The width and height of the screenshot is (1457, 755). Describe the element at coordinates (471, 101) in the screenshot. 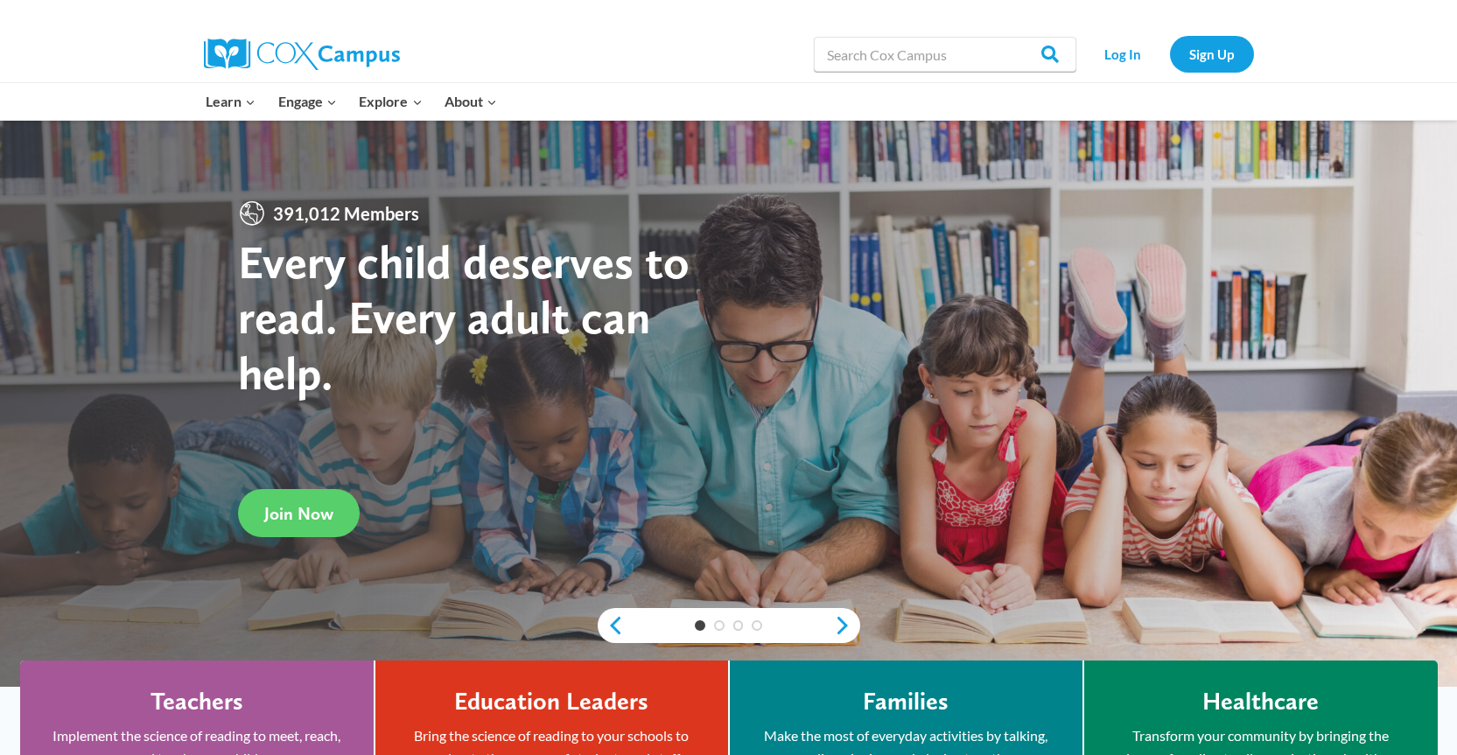

I see `span: About` at that location.